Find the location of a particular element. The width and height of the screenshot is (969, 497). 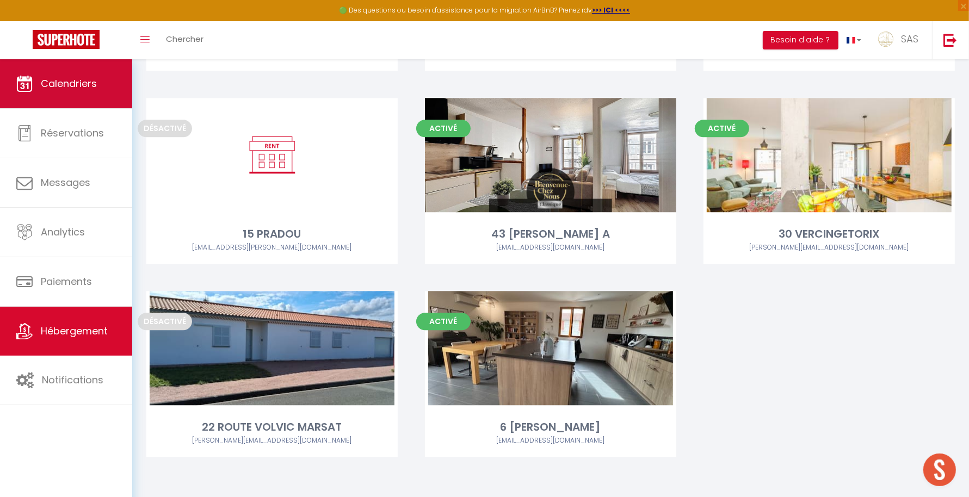

button: Besoin d'aide ? is located at coordinates (801, 40).